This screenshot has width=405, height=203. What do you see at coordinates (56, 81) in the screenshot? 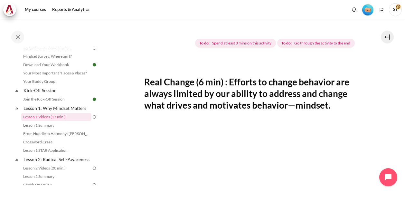
I see `a: Your Buddy Group!` at bounding box center [56, 81].